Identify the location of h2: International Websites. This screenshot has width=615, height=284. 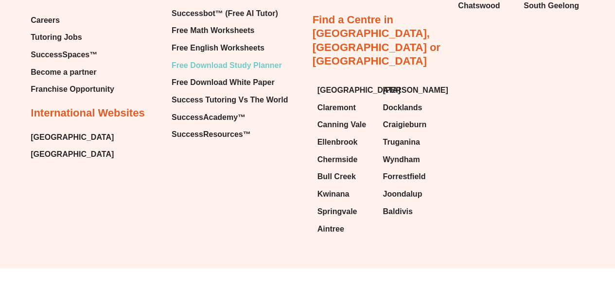
(87, 113).